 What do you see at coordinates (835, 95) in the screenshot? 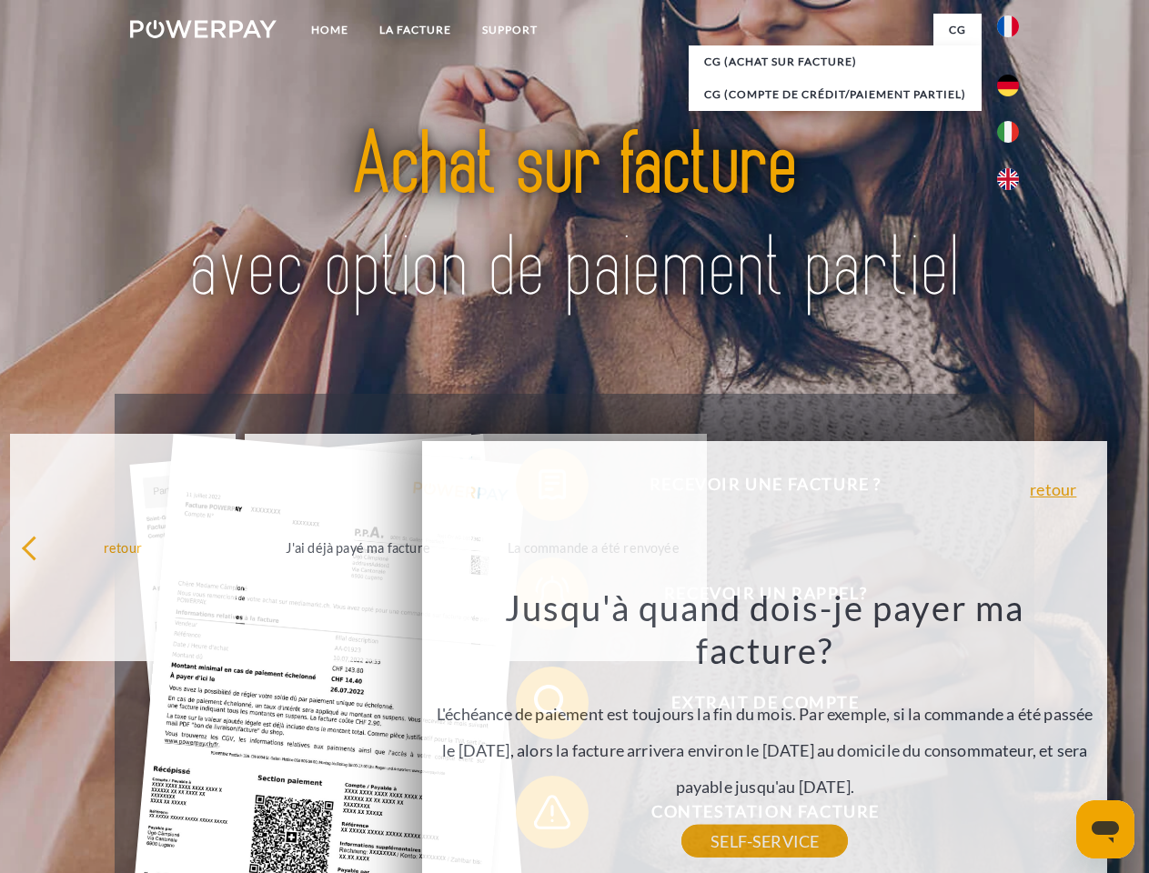
I see `a: CG (Compte de crédit/paiement partiel)` at bounding box center [835, 95].